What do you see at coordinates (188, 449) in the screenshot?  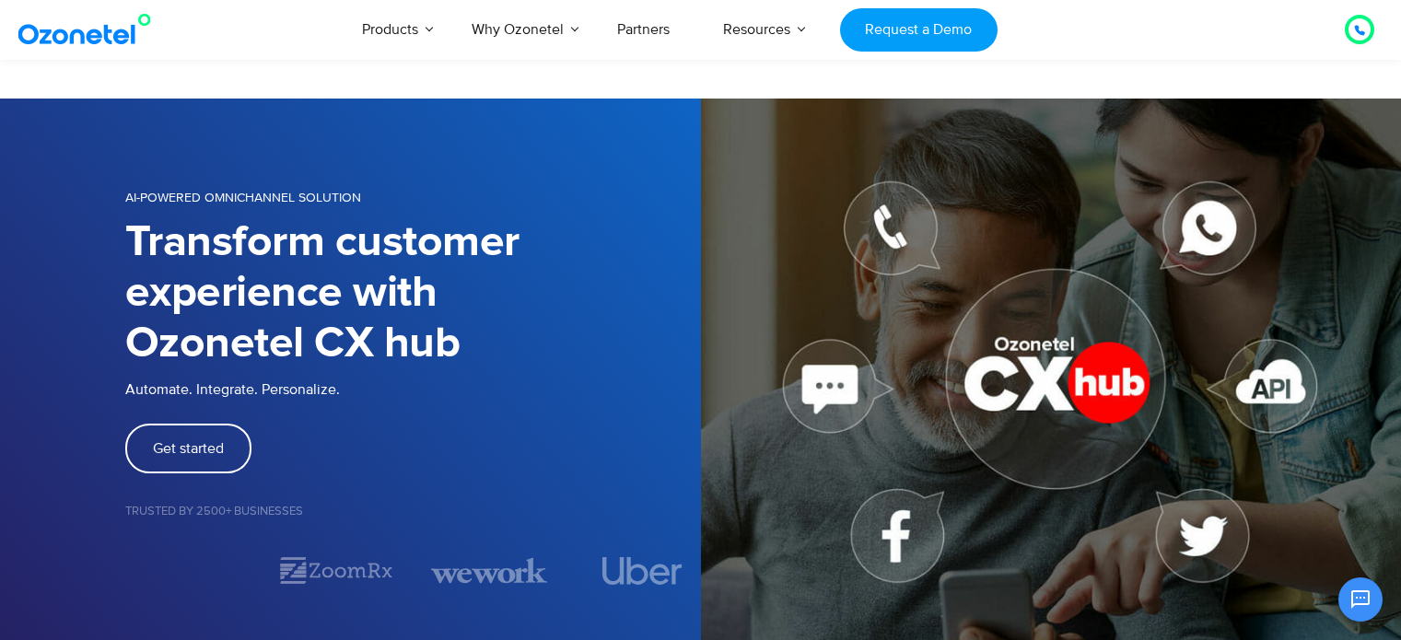 I see `span: Get started` at bounding box center [188, 449].